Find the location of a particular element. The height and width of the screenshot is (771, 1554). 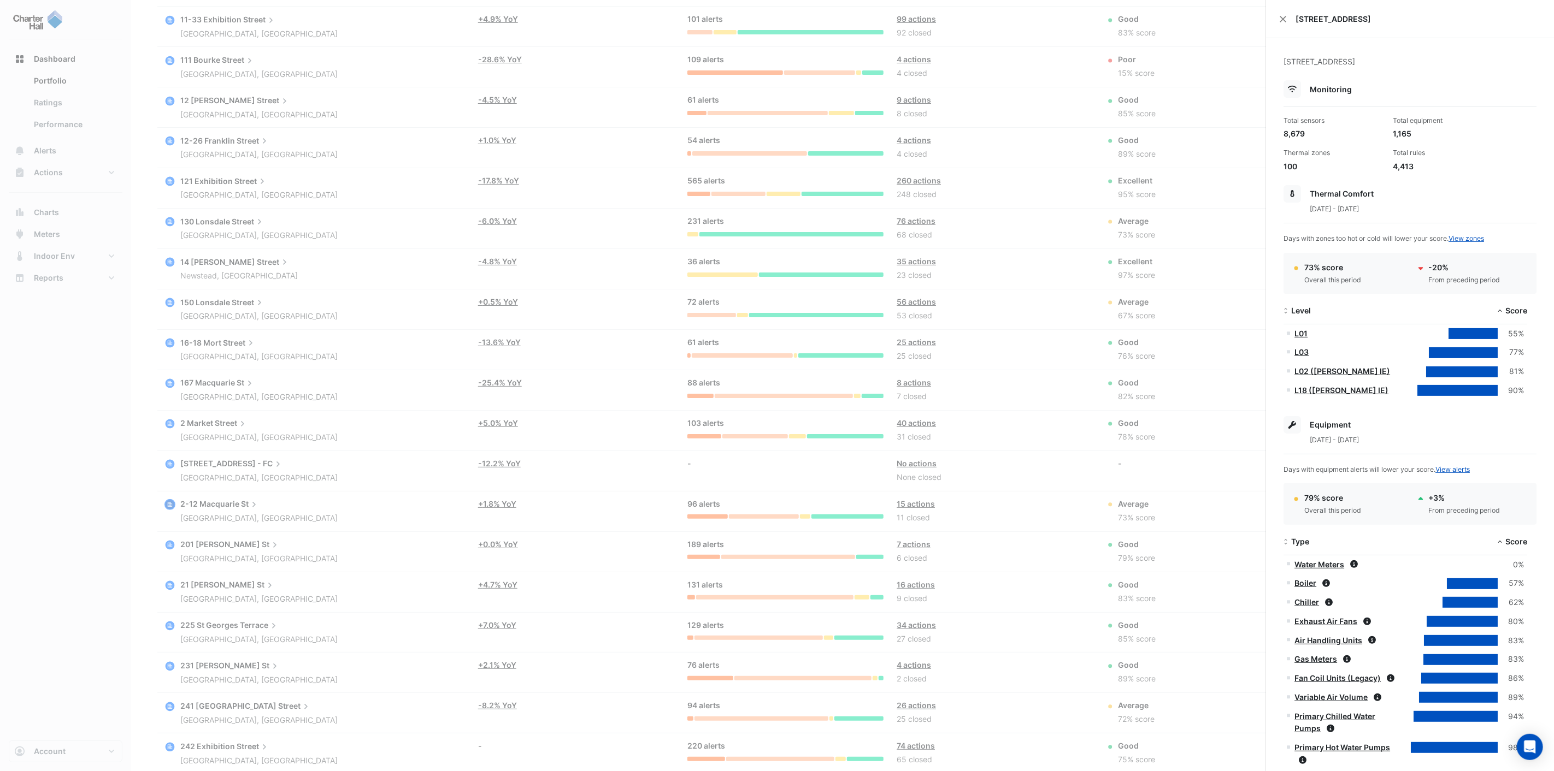

div: + 3% is located at coordinates (1464, 498).